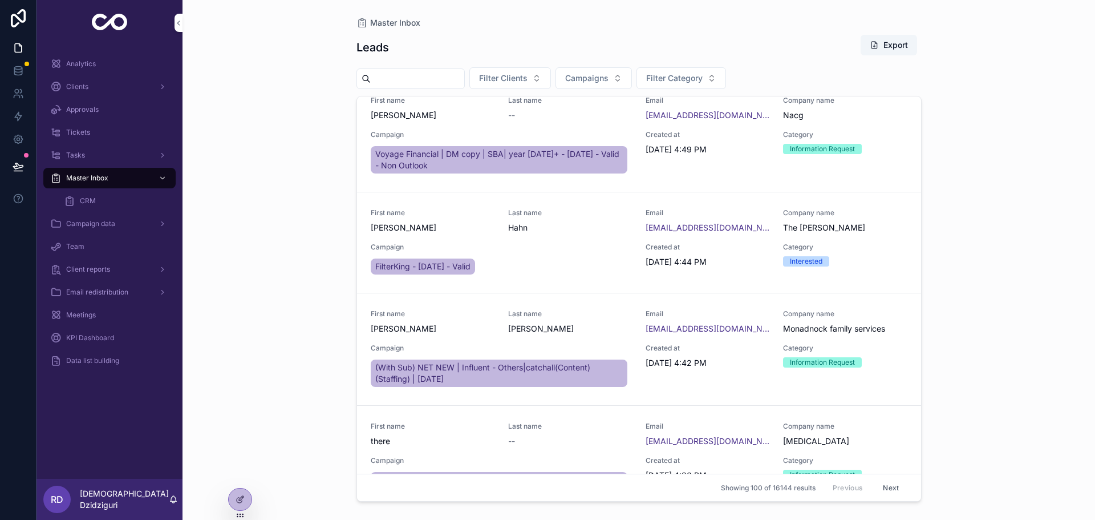 Image resolution: width=1095 pixels, height=520 pixels. What do you see at coordinates (110, 292) in the screenshot?
I see `a: Email redistribution` at bounding box center [110, 292].